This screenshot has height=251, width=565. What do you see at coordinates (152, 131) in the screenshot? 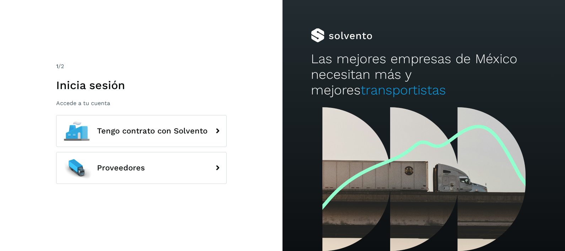
I see `span: Tengo contrato con Solvento` at bounding box center [152, 131].